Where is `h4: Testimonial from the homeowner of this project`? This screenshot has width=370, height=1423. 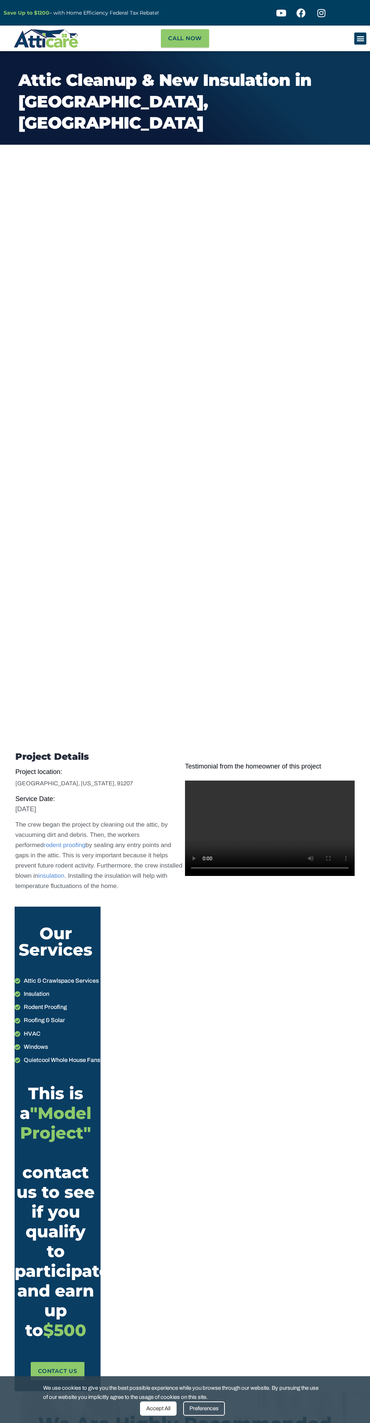 h4: Testimonial from the homeowner of this project is located at coordinates (270, 767).